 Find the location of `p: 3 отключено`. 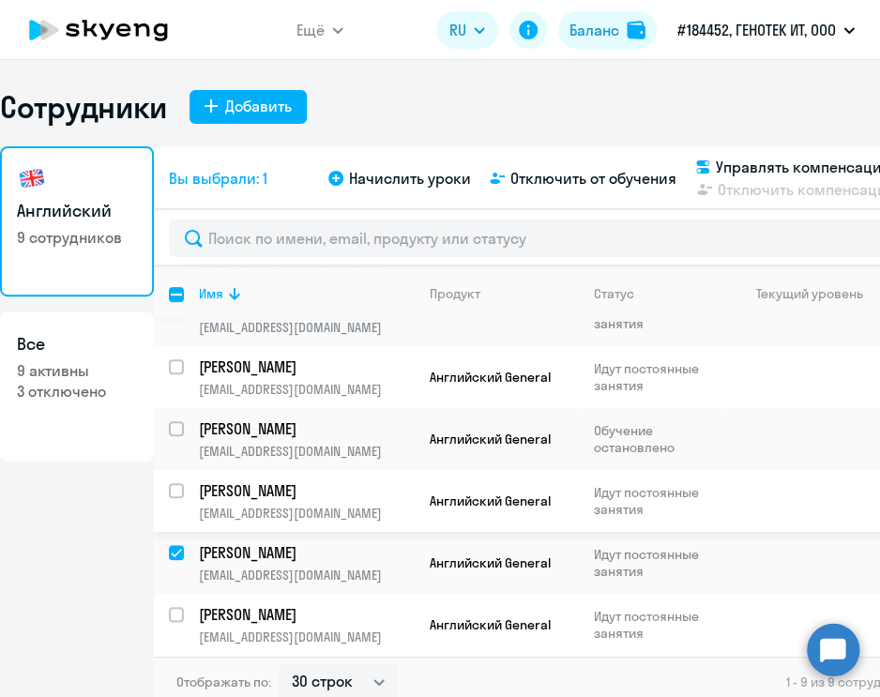

p: 3 отключено is located at coordinates (77, 391).